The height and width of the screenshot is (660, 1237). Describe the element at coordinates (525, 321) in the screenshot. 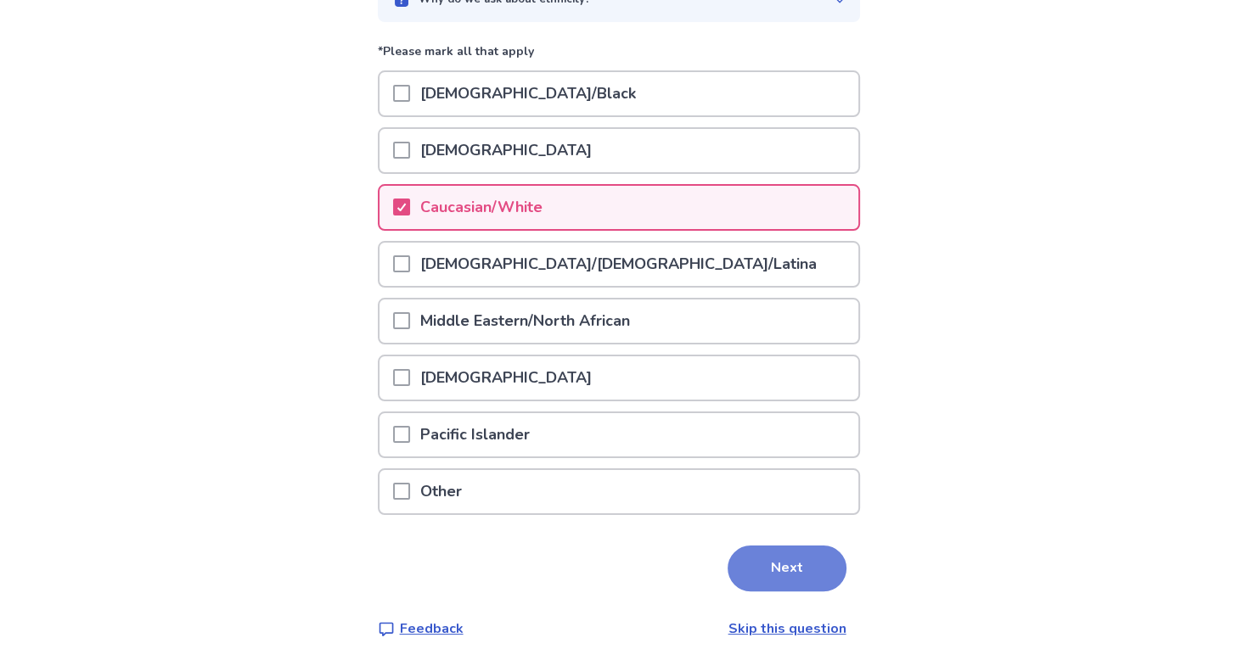

I see `p: Middle Eastern/North African` at that location.